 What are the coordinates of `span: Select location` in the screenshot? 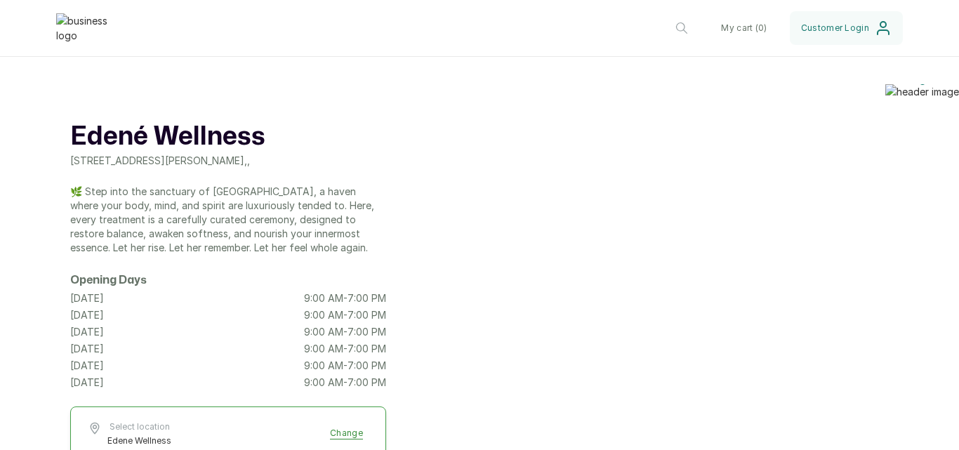 It's located at (139, 427).